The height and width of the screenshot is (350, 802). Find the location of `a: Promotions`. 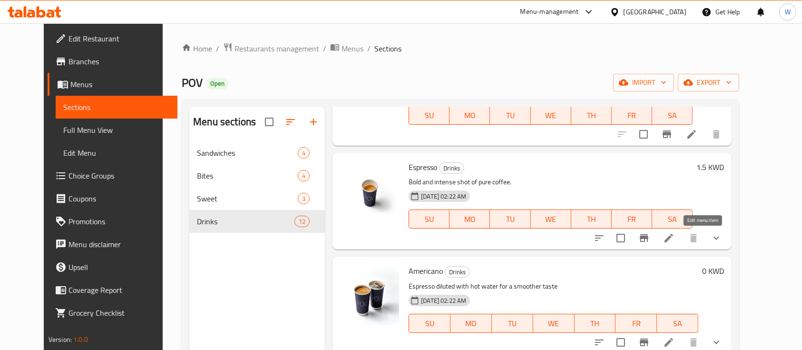

a: Promotions is located at coordinates (113, 221).